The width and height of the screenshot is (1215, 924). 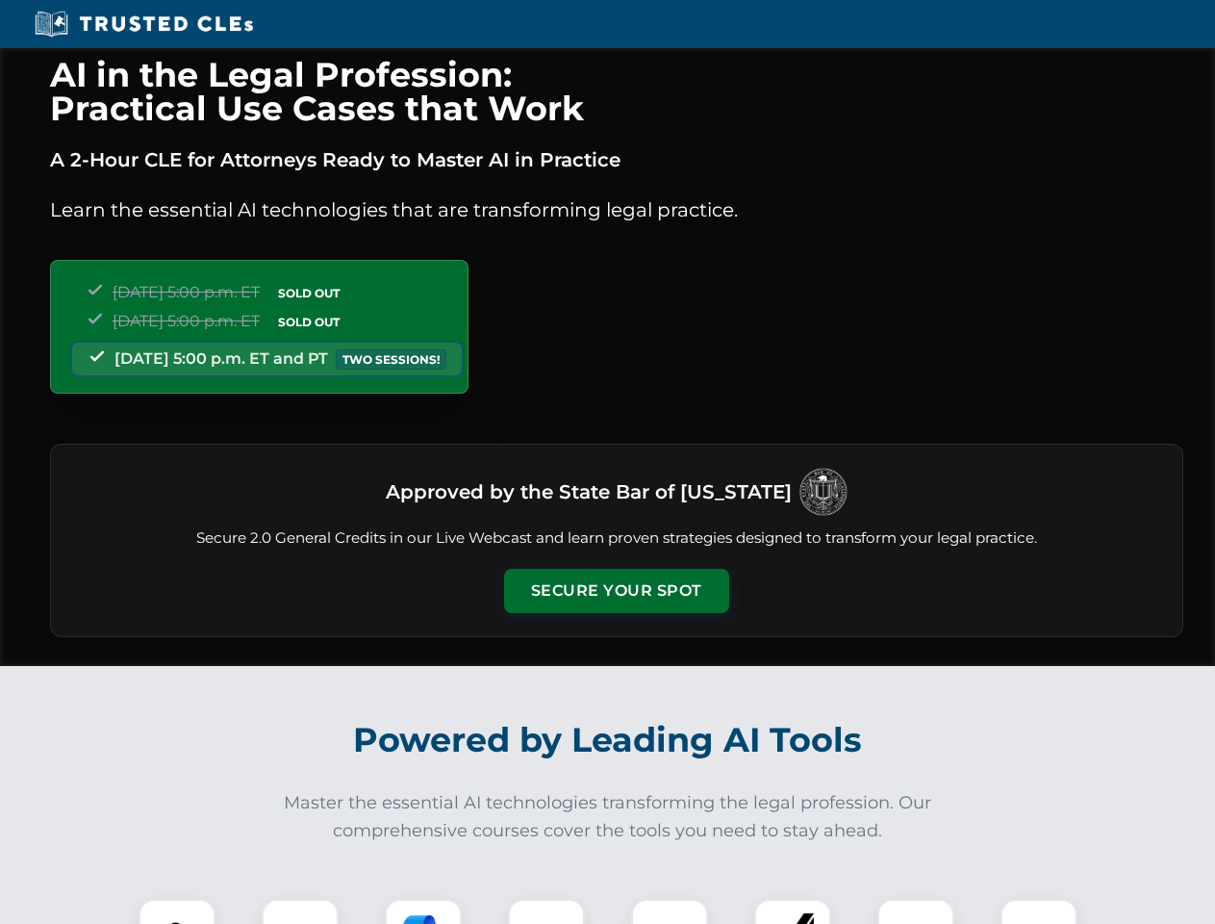 What do you see at coordinates (617, 591) in the screenshot?
I see `button: Secure Your Spot` at bounding box center [617, 591].